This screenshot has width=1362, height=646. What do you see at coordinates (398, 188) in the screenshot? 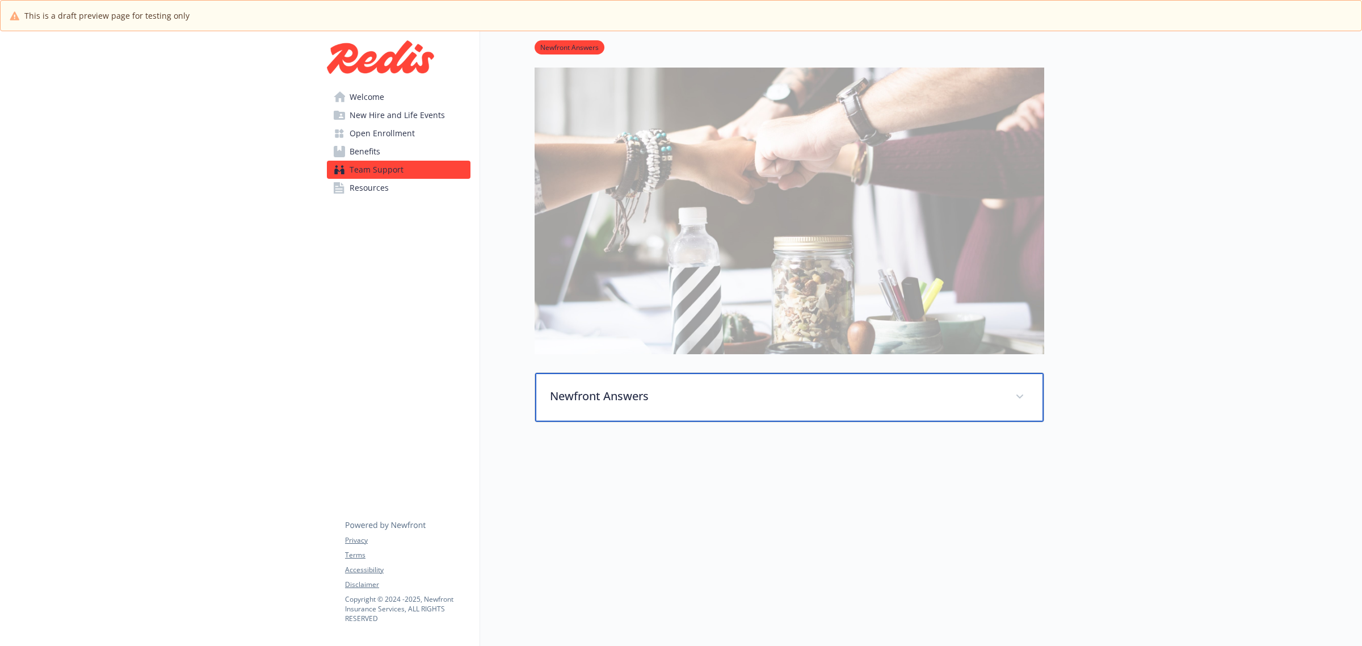
I see `a: Resources` at bounding box center [398, 188].